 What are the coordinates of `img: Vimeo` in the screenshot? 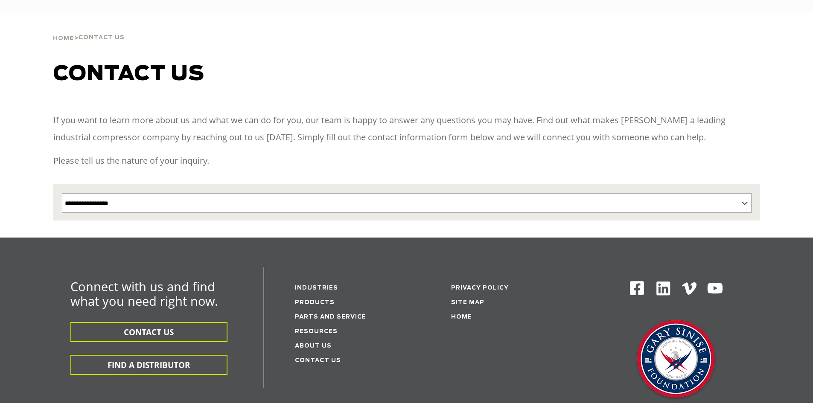 It's located at (689, 289).